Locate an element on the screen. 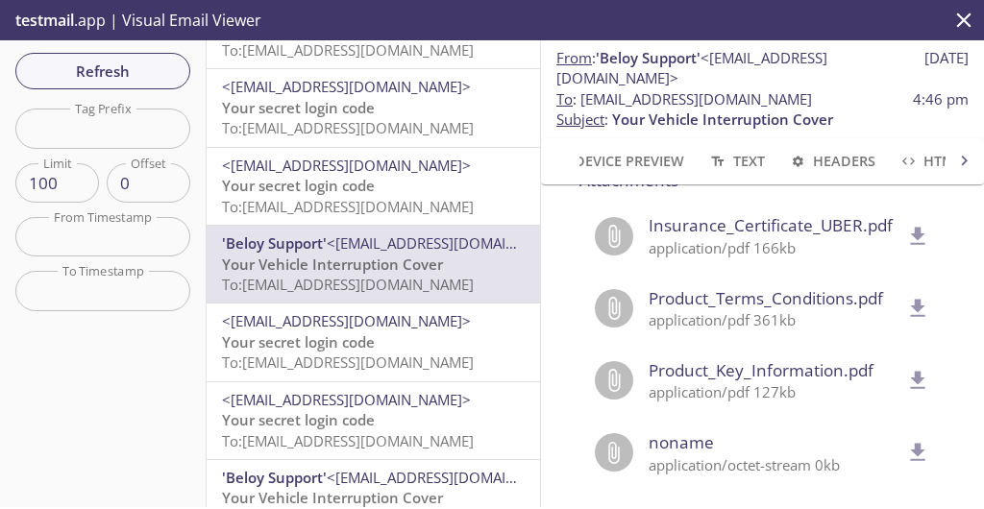  span: Insurance_Certificate_UBER.pdf is located at coordinates (773, 226).